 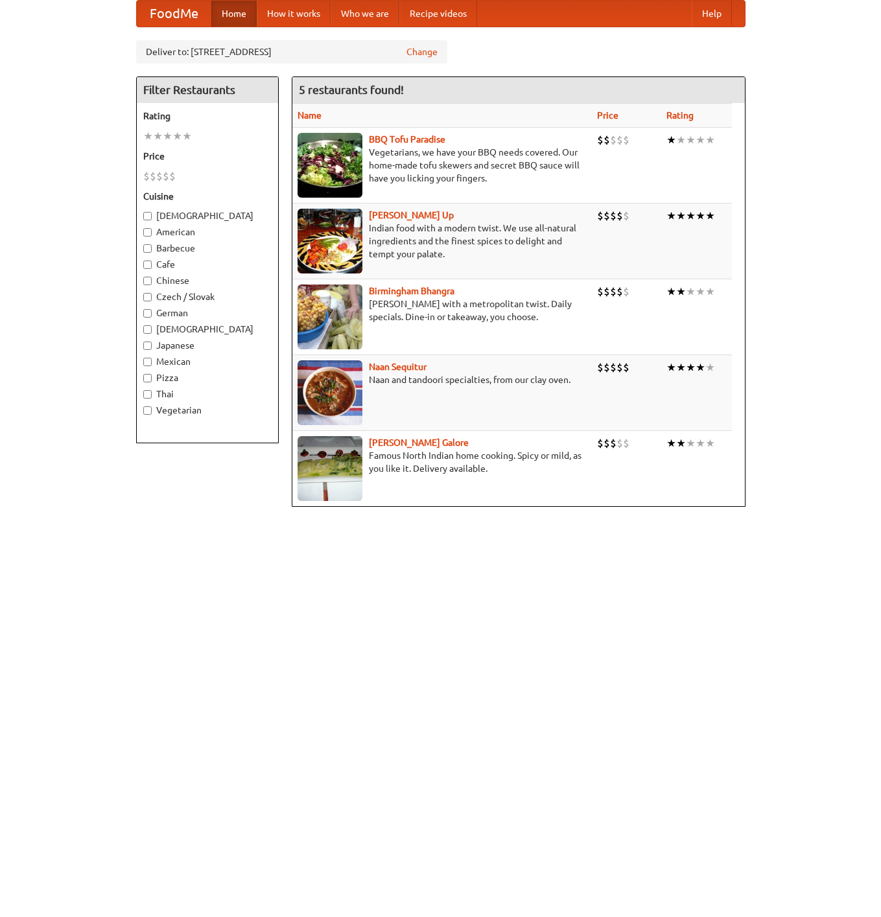 What do you see at coordinates (422, 52) in the screenshot?
I see `a: Change` at bounding box center [422, 52].